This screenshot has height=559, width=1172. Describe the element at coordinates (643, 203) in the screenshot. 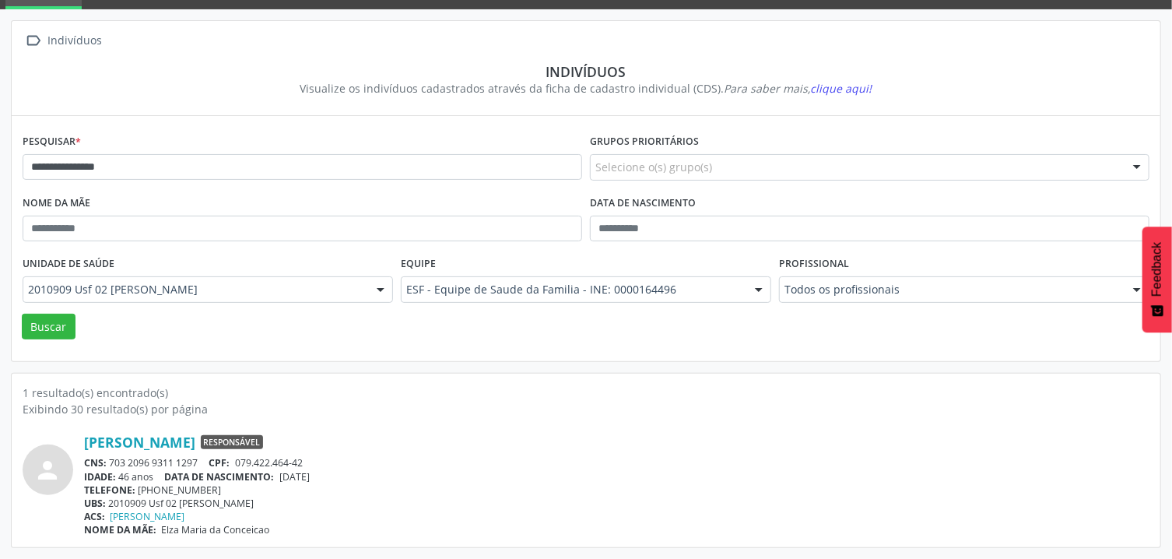

I see `label: Data de nascimento` at that location.